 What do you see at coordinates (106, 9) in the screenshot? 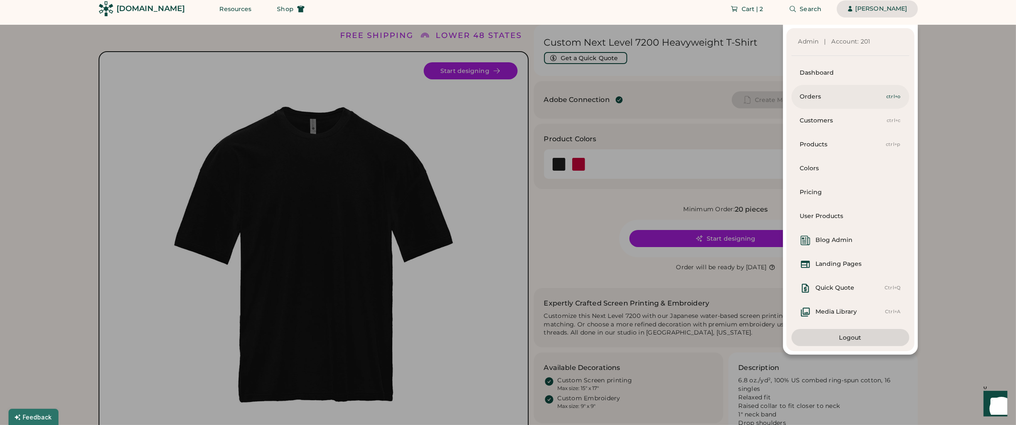
I see `img: Rendered Logo - Screens` at bounding box center [106, 9].